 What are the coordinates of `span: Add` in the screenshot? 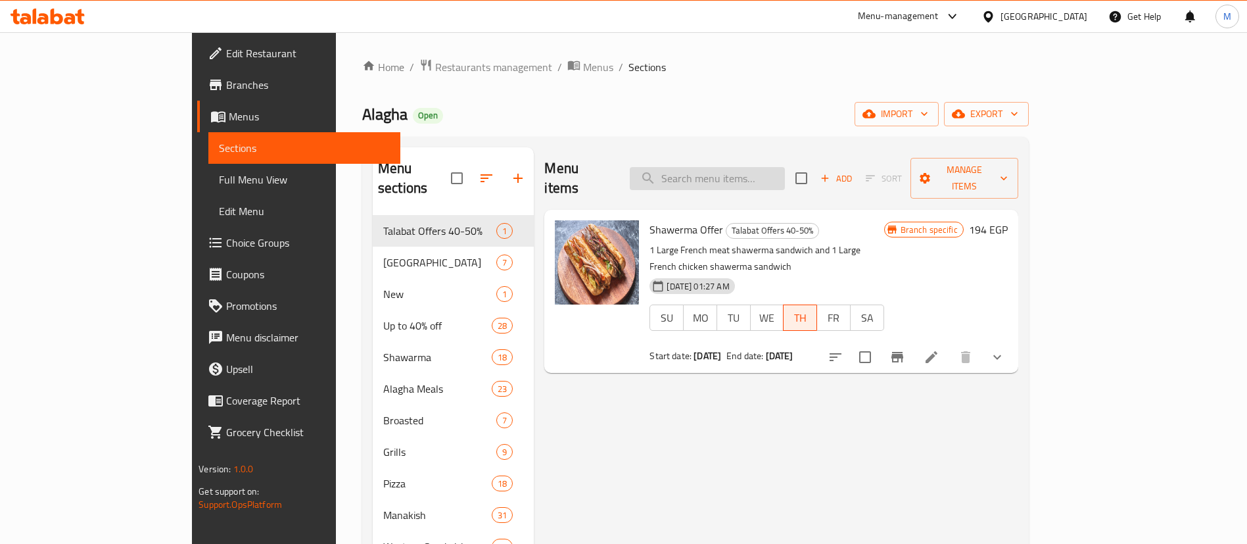 It's located at (836, 178).